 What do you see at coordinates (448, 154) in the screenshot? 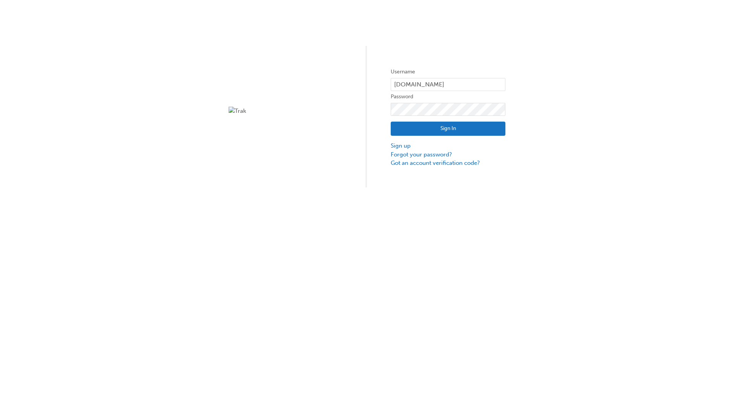
I see `a: Forgot your password?` at bounding box center [448, 154].